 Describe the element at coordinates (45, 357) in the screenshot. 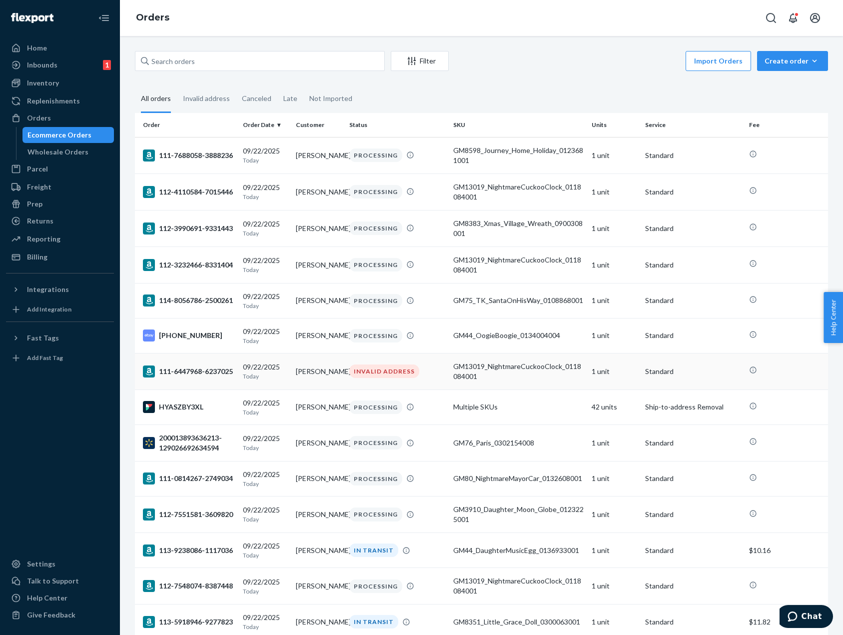

I see `div: Add Fast Tag` at that location.